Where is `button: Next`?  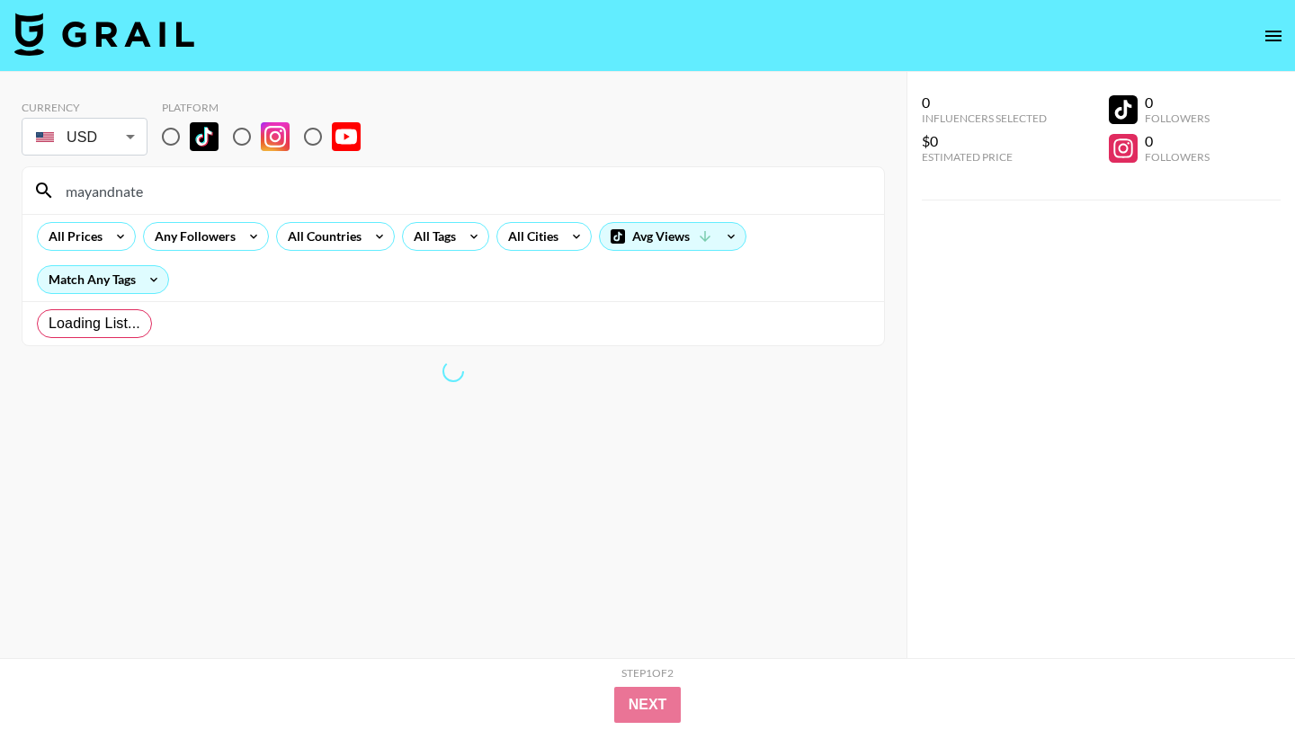
button: Next is located at coordinates (647, 705).